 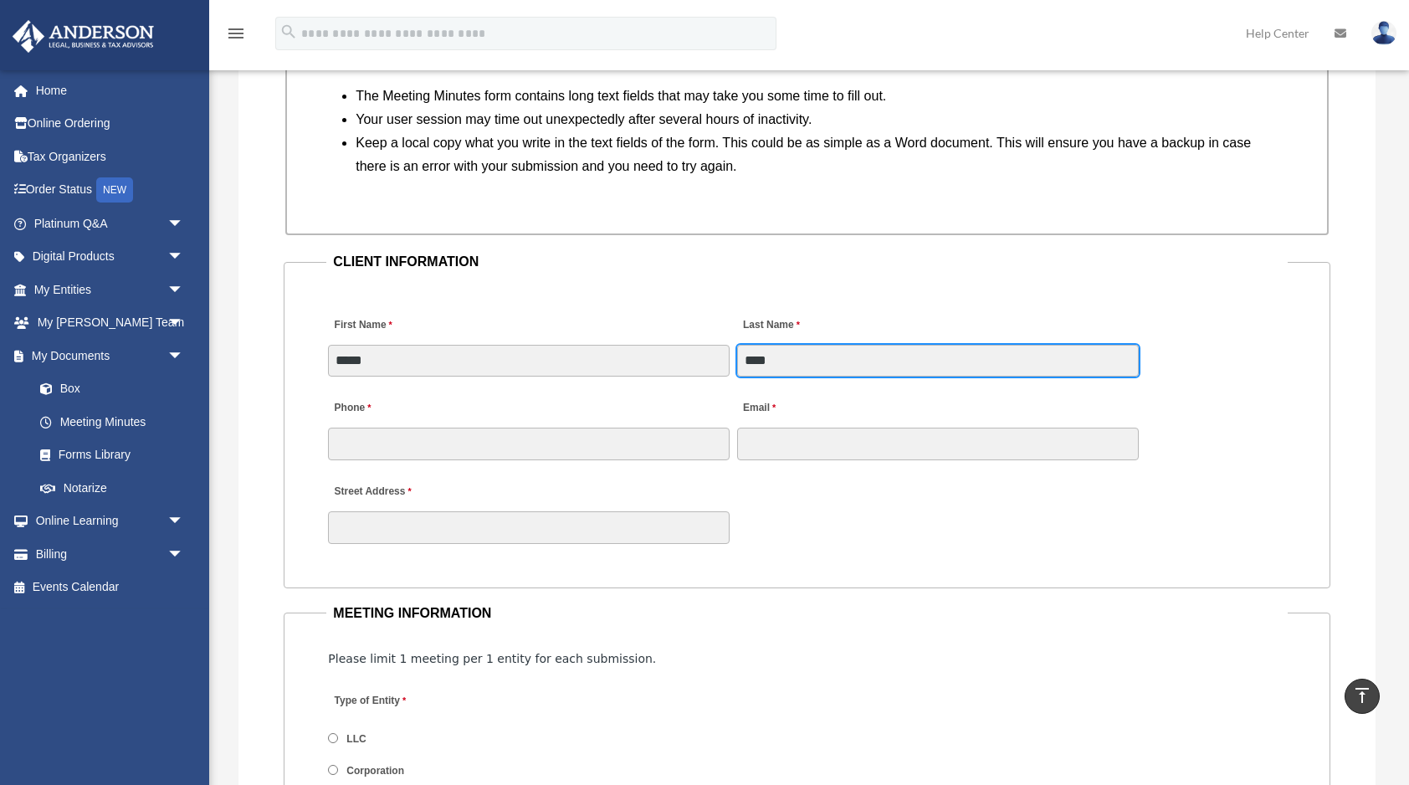 I want to click on a: Box, so click(x=116, y=389).